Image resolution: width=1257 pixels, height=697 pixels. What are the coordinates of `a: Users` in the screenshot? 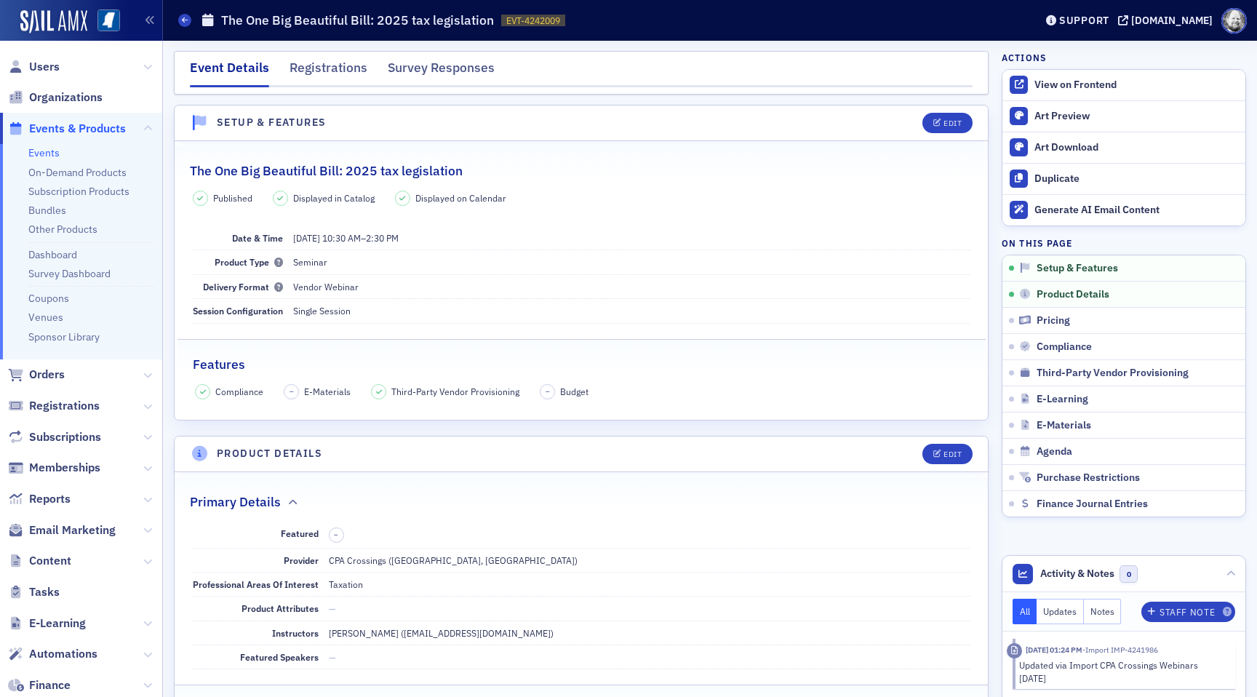 It's located at (33, 67).